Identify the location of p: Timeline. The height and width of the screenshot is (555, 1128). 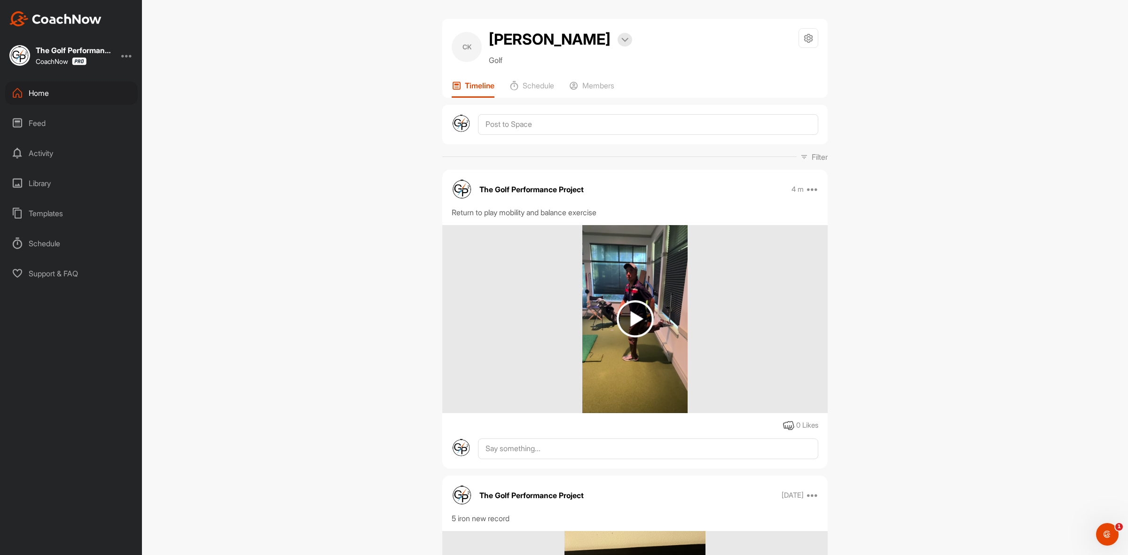
(479, 86).